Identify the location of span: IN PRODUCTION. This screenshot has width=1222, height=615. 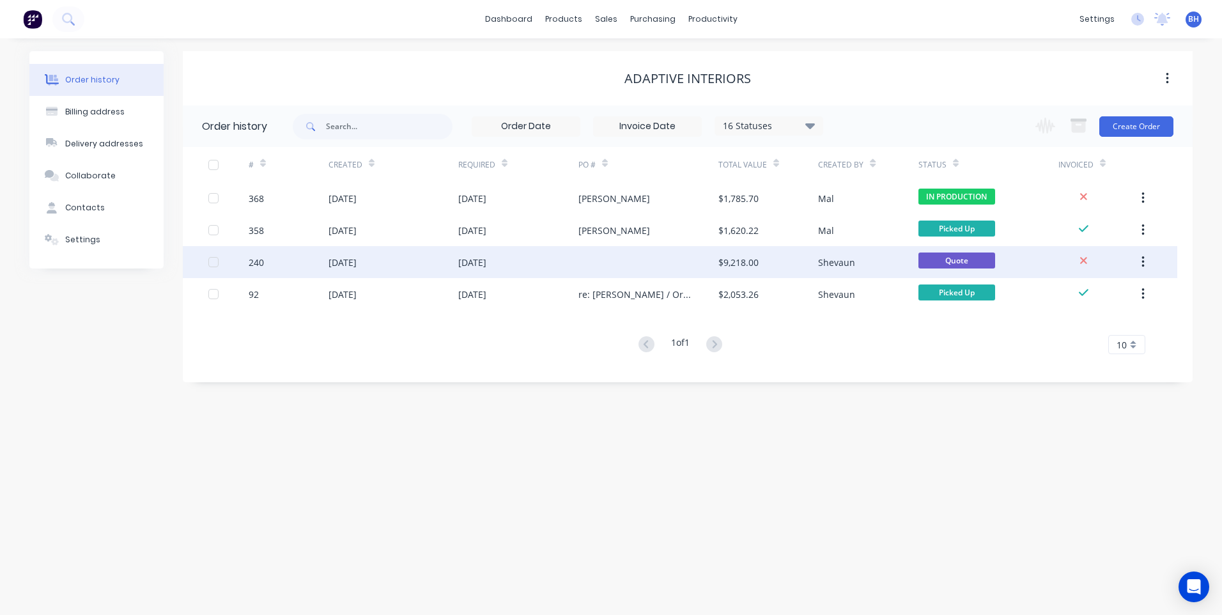
(957, 196).